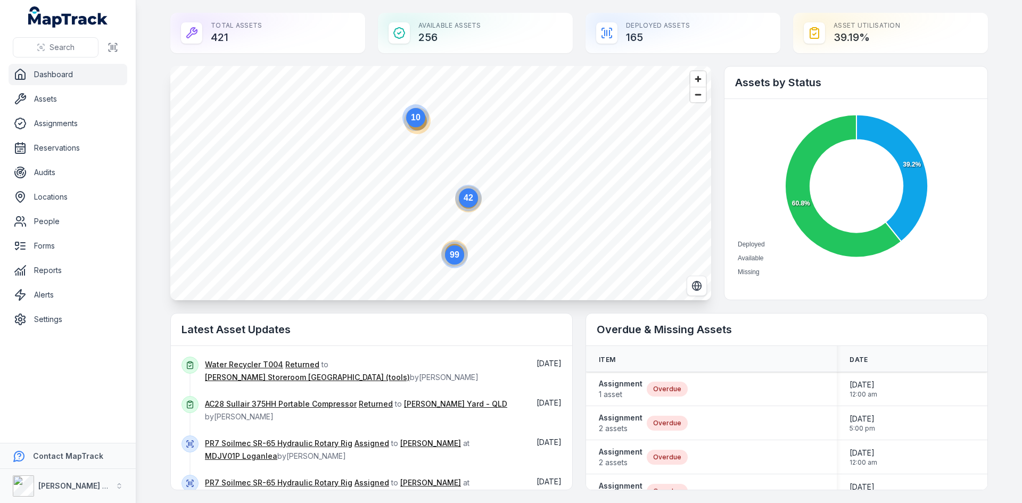 The height and width of the screenshot is (503, 1022). What do you see at coordinates (549, 481) in the screenshot?
I see `time: 9/10/2025, 7:43:40 AM` at bounding box center [549, 481].